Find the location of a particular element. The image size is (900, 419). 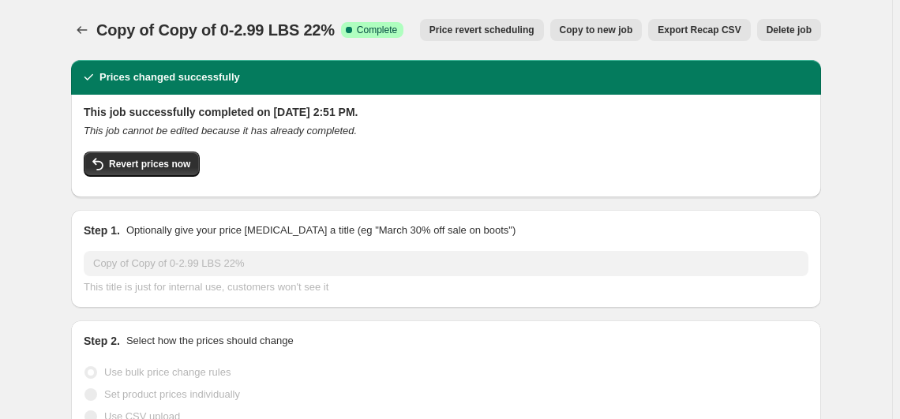

span: Copy to new job is located at coordinates (596, 30).